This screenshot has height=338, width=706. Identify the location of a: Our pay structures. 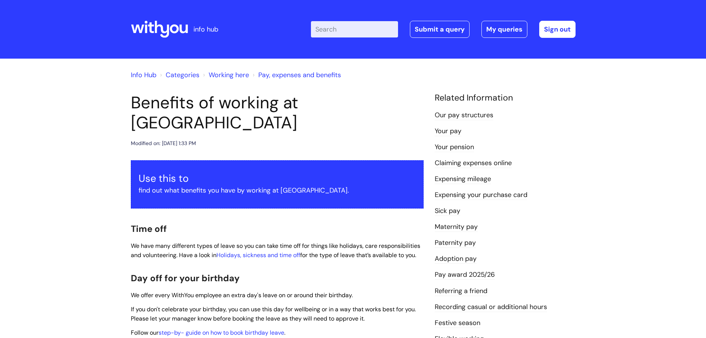
(464, 115).